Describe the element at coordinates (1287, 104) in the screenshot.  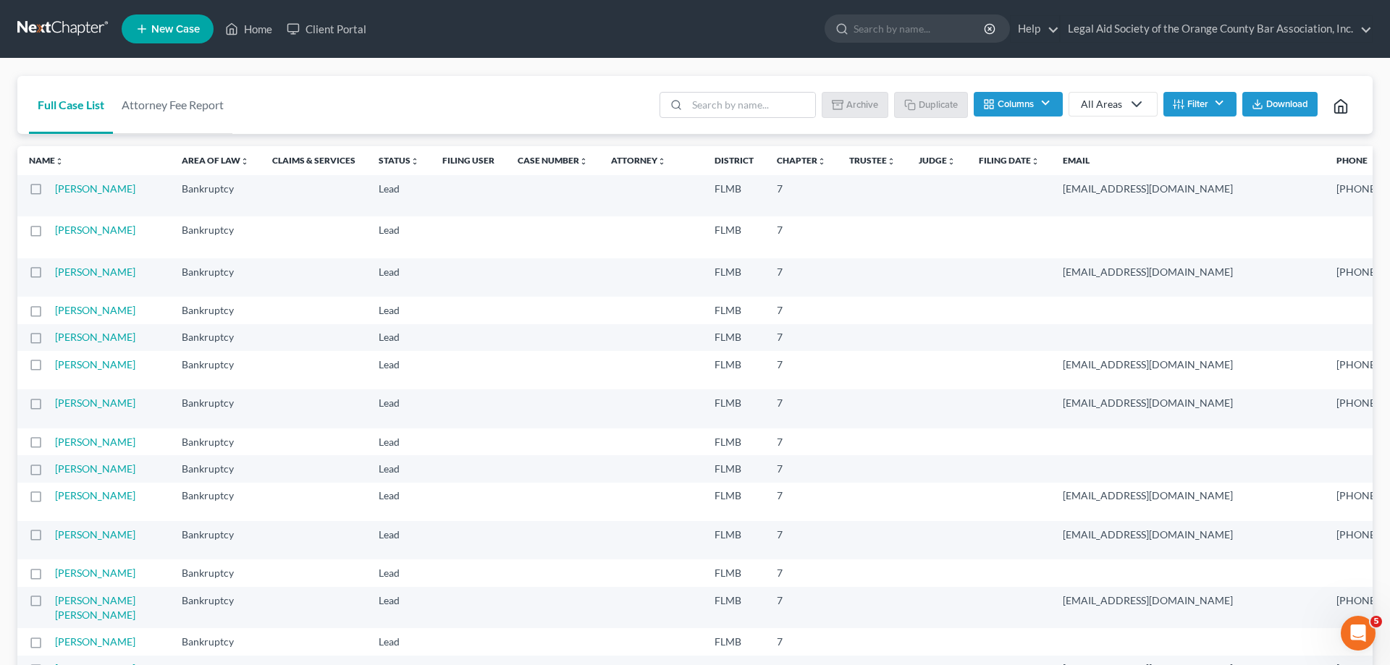
I see `span: Download` at that location.